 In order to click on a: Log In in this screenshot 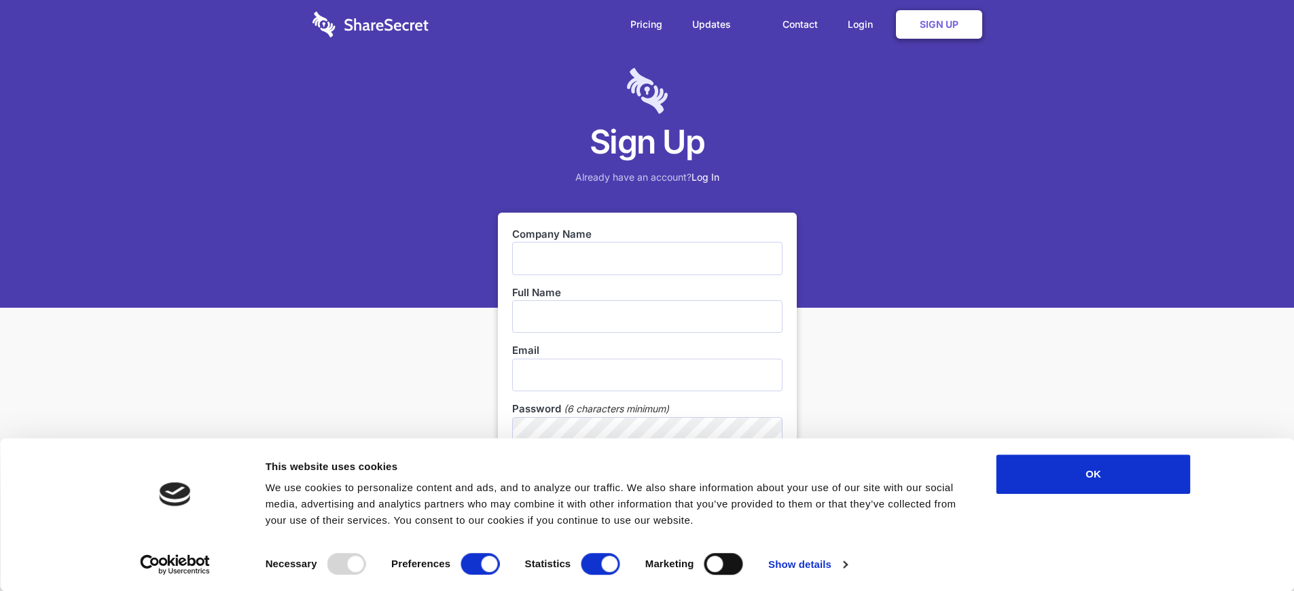, I will do `click(705, 177)`.